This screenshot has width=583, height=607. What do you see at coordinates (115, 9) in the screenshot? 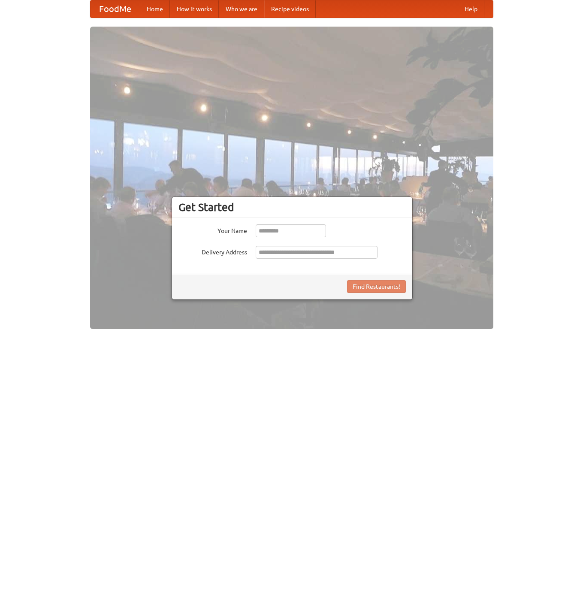
I see `a: FoodMe` at bounding box center [115, 9].